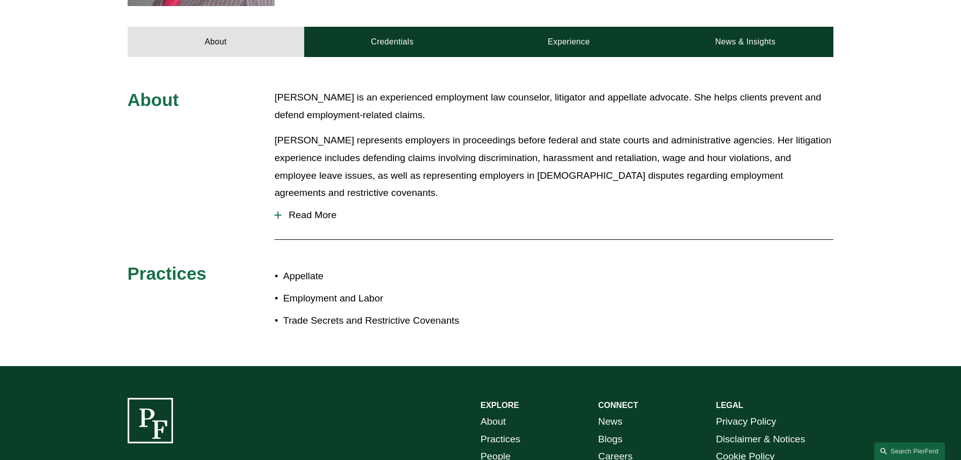 This screenshot has width=961, height=460. Describe the element at coordinates (554, 215) in the screenshot. I see `button: Read More` at that location.